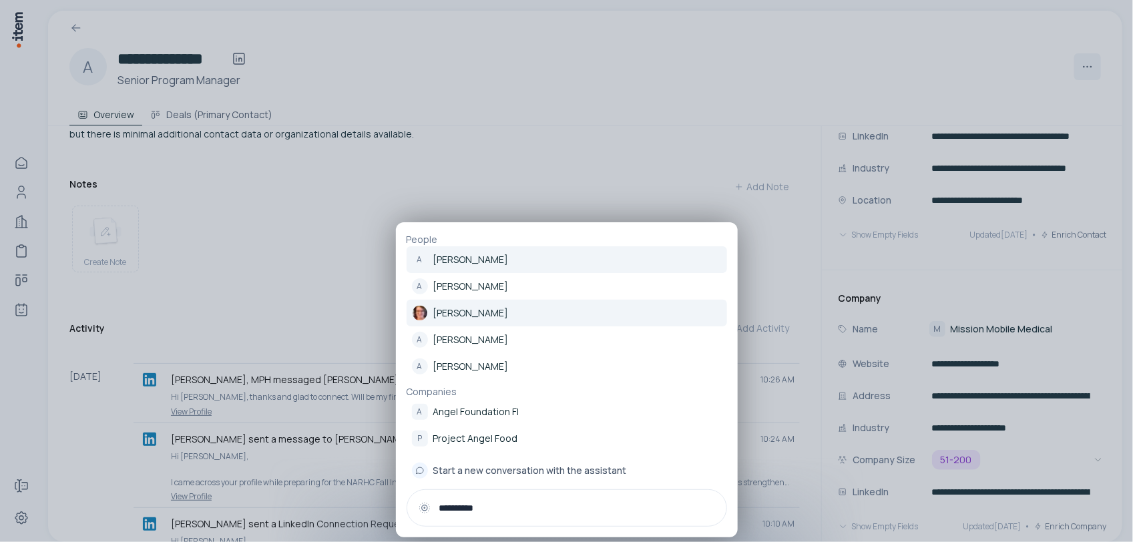 The image size is (1133, 542). What do you see at coordinates (567, 412) in the screenshot?
I see `a: AAngel Foundation Fl` at bounding box center [567, 412].